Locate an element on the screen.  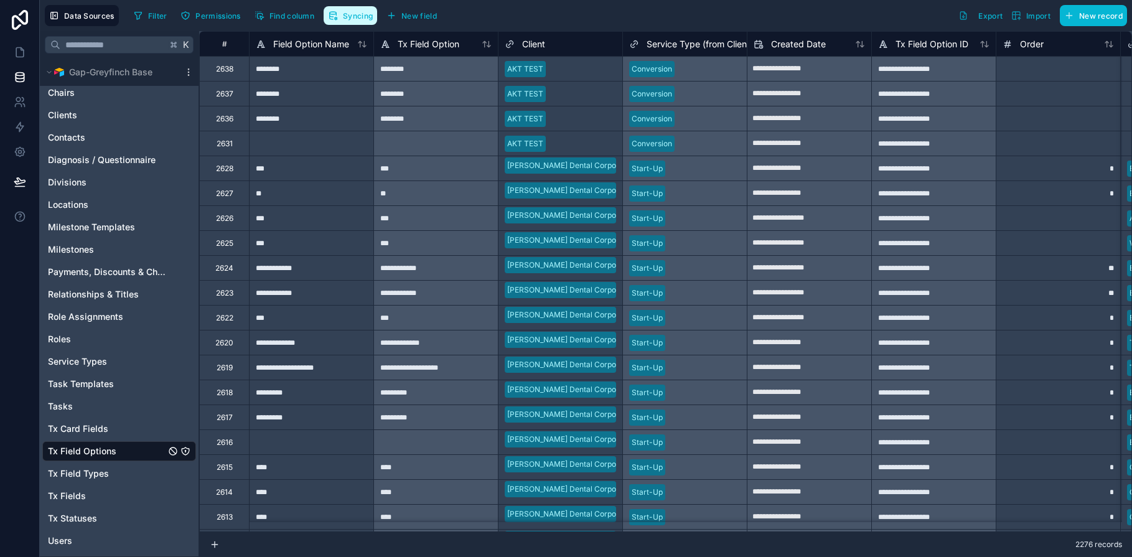
div: 2625 is located at coordinates (225, 243).